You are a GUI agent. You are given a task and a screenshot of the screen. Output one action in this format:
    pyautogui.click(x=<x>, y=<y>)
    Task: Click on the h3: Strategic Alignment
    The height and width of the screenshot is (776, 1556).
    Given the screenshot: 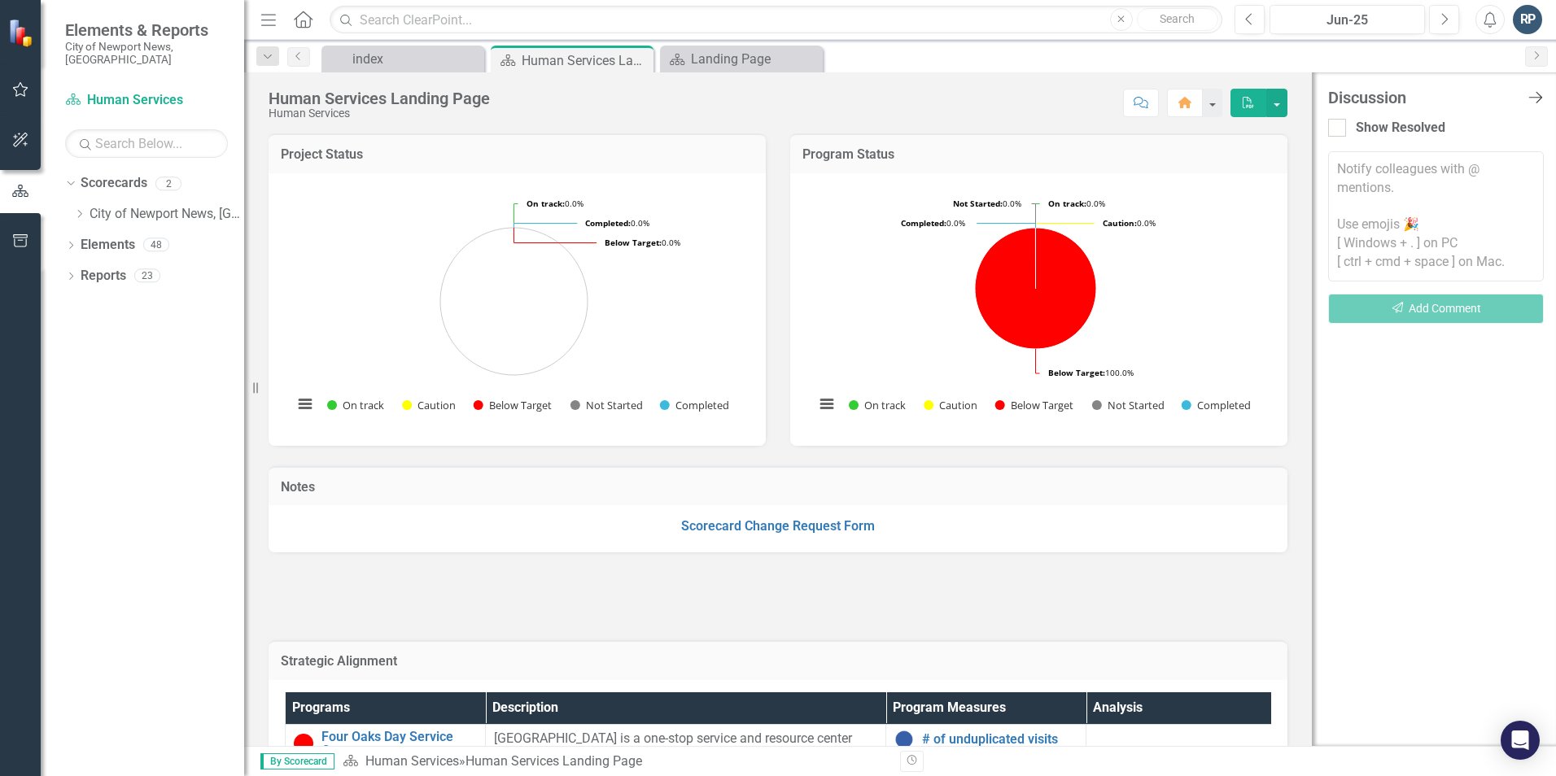 What is the action you would take?
    pyautogui.click(x=778, y=662)
    